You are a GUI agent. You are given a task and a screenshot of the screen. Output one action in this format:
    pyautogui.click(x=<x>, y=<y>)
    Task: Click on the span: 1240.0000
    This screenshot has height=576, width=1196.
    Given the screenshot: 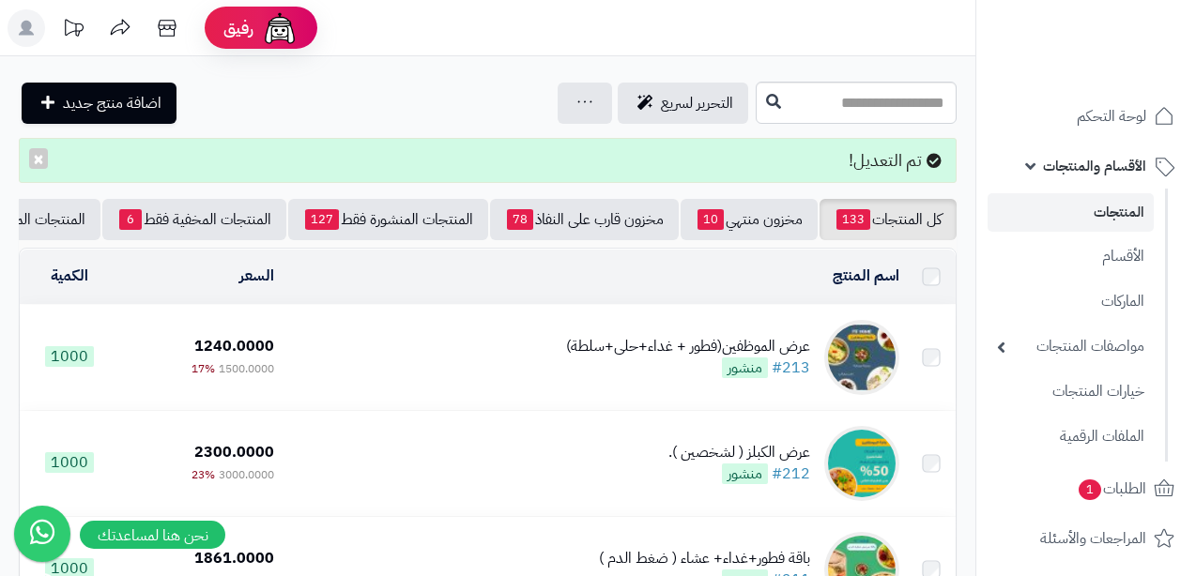 What is the action you would take?
    pyautogui.click(x=234, y=346)
    